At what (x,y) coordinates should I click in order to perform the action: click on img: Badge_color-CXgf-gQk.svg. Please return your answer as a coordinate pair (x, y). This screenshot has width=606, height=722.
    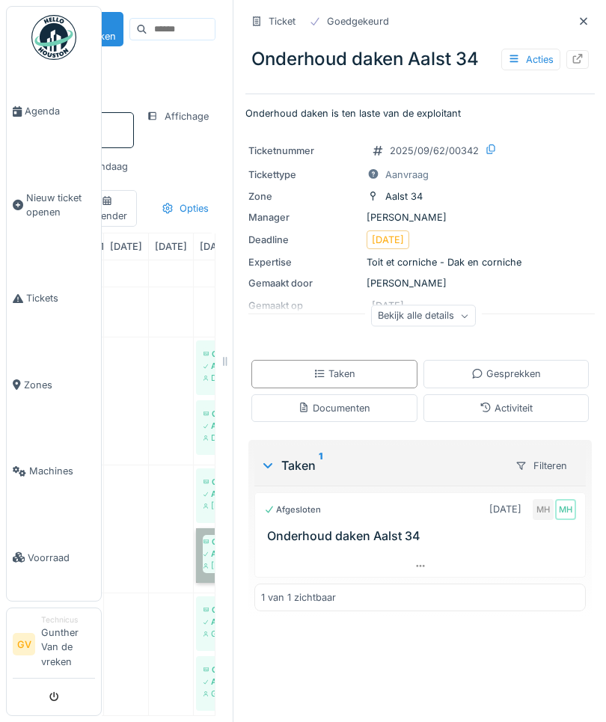
    Looking at the image, I should click on (54, 37).